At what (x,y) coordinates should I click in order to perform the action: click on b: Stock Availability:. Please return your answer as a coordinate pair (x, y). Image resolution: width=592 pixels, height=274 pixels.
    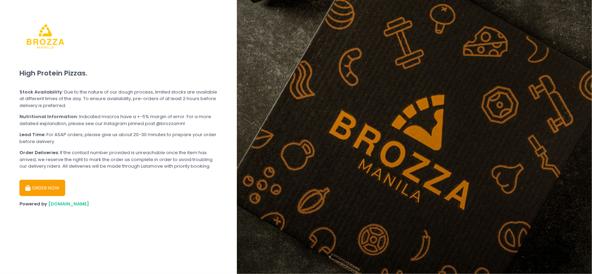
    Looking at the image, I should click on (41, 92).